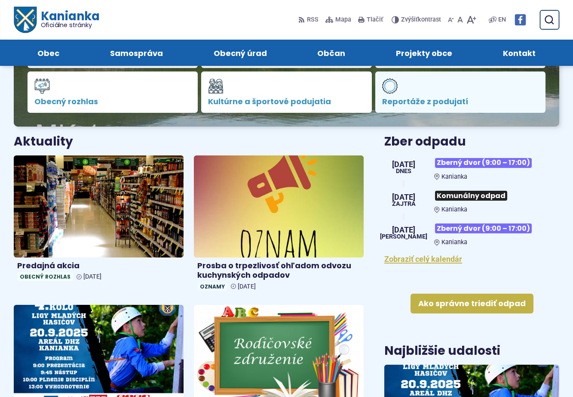 Image resolution: width=573 pixels, height=397 pixels. I want to click on a: Kontakt, so click(520, 52).